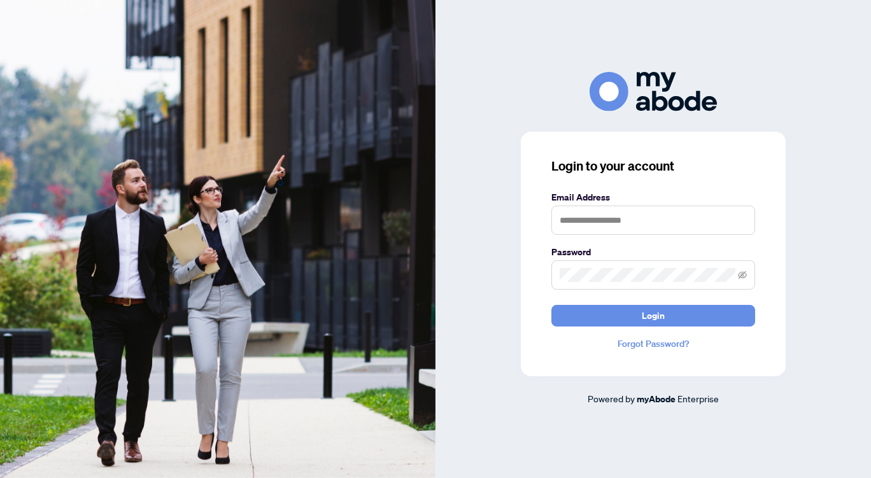 This screenshot has width=871, height=478. What do you see at coordinates (698, 399) in the screenshot?
I see `span: Enterprise` at bounding box center [698, 399].